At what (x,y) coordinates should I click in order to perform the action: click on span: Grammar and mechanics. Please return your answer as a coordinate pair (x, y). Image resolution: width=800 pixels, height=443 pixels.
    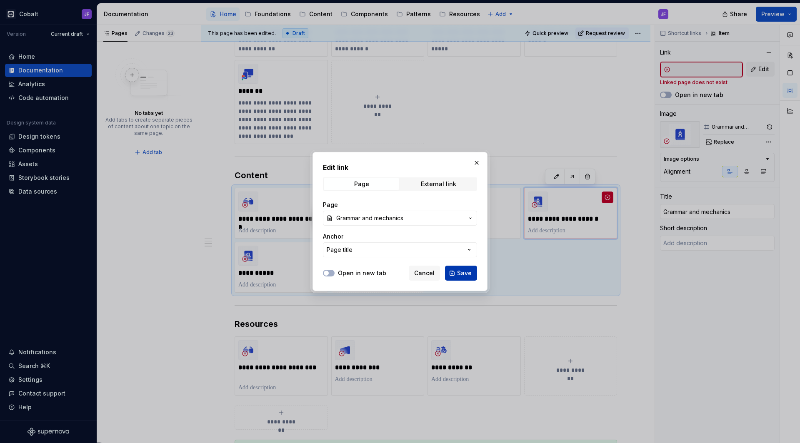
    Looking at the image, I should click on (370, 218).